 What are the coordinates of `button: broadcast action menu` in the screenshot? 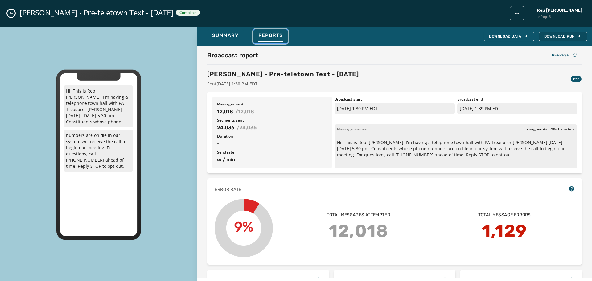 It's located at (517, 13).